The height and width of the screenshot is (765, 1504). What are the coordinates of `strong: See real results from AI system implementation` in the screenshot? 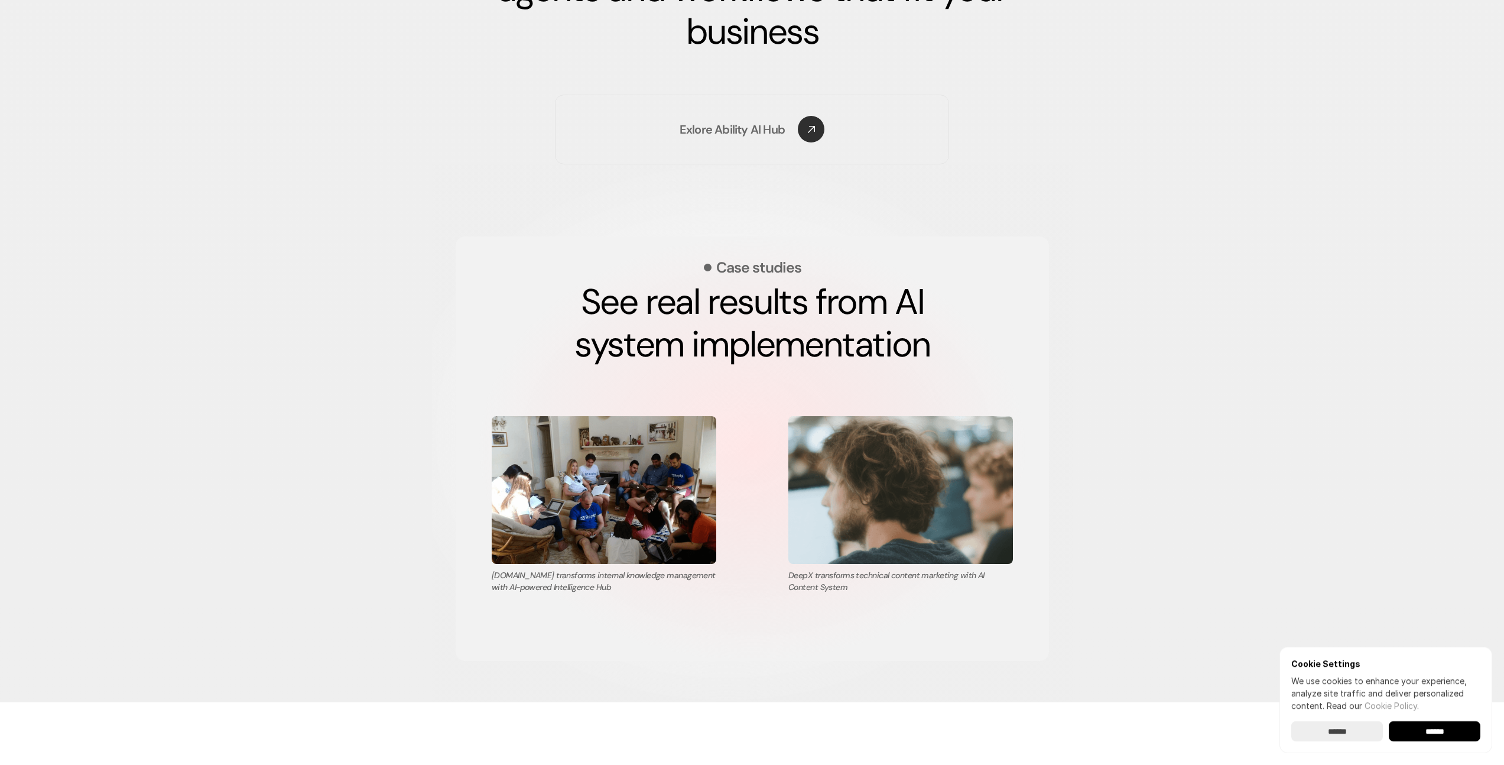 It's located at (753, 323).